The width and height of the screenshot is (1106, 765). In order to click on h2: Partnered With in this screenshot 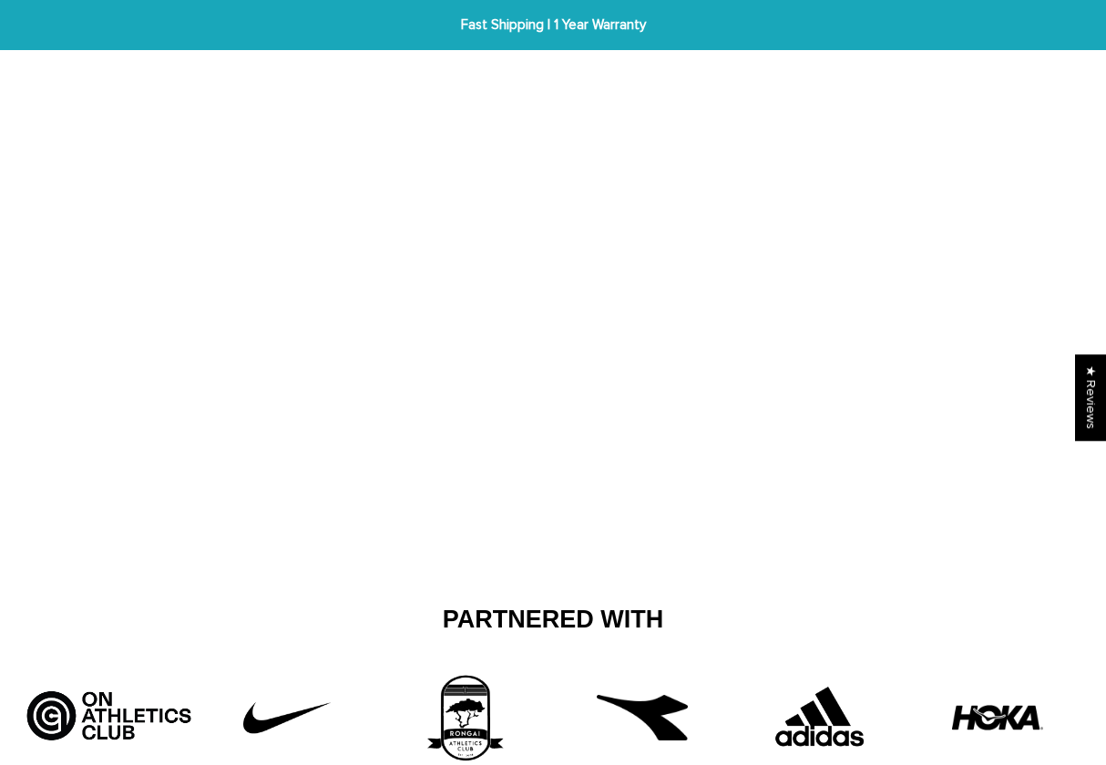, I will do `click(553, 620)`.